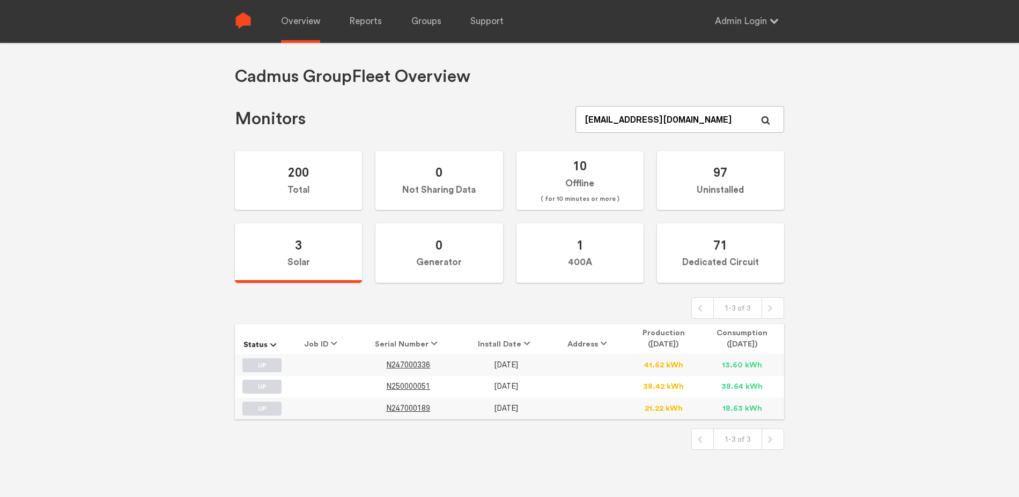 The height and width of the screenshot is (497, 1019). What do you see at coordinates (439, 181) in the screenshot?
I see `label: Not Sharing Data` at bounding box center [439, 181].